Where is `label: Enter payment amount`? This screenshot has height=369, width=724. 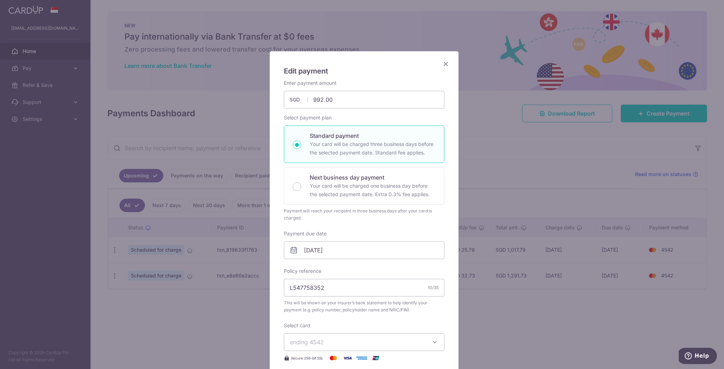
label: Enter payment amount is located at coordinates (310, 83).